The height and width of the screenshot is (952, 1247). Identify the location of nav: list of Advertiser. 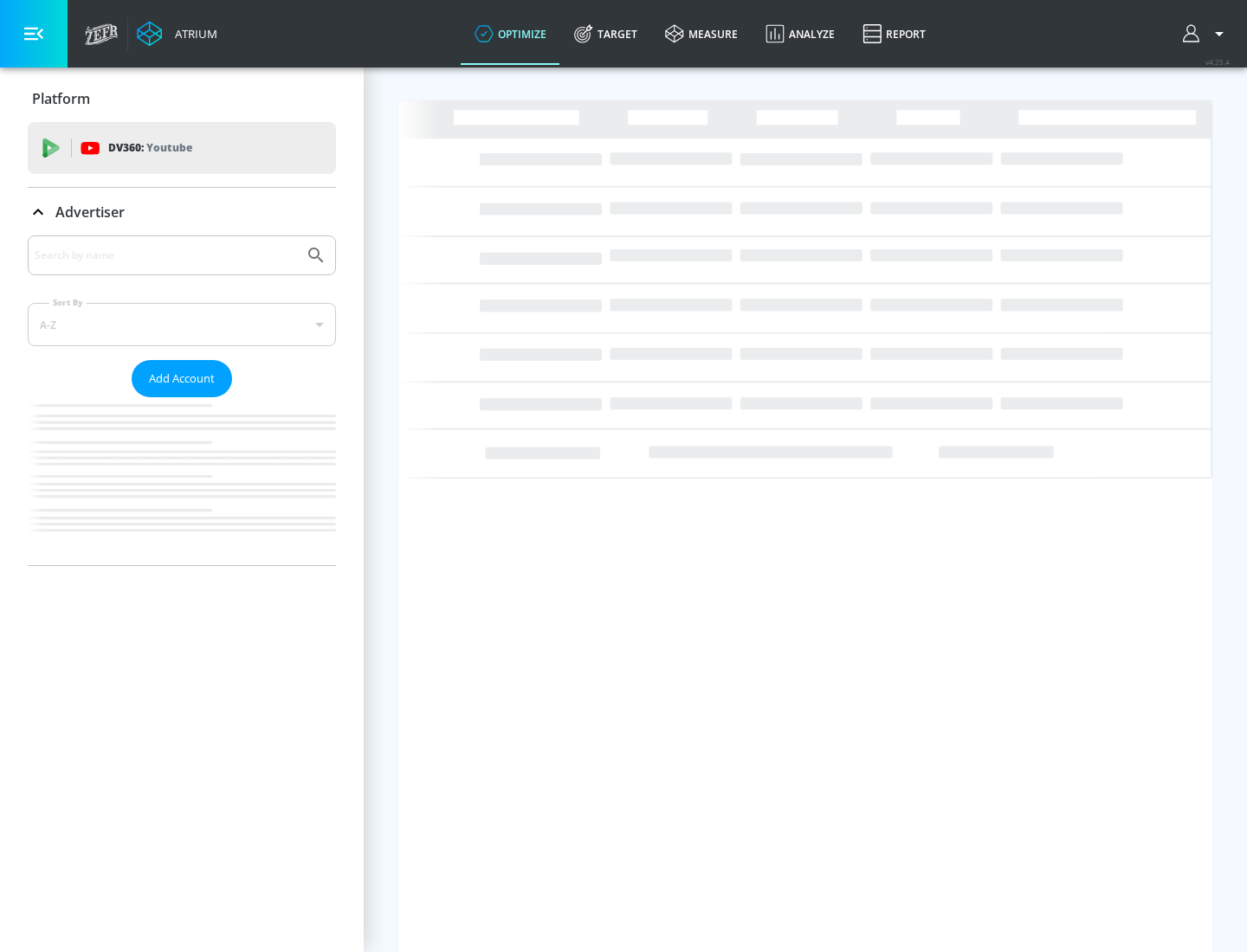
(181, 481).